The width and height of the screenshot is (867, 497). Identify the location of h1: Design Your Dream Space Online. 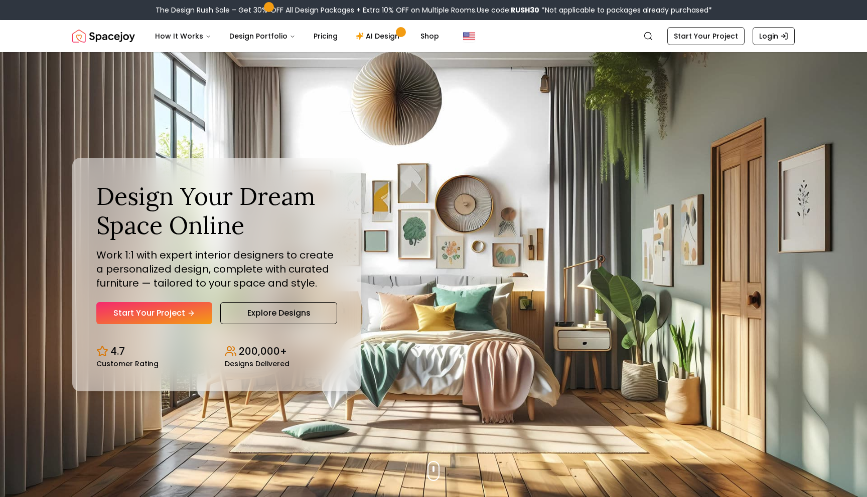
(217, 211).